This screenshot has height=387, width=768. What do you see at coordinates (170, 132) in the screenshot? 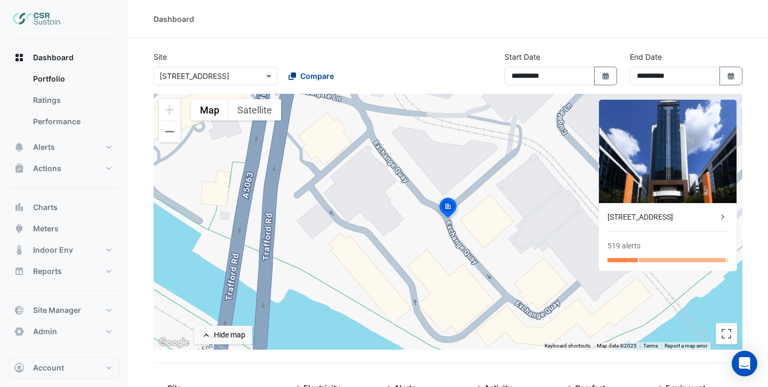
I see `button: Zoom out` at bounding box center [170, 132].